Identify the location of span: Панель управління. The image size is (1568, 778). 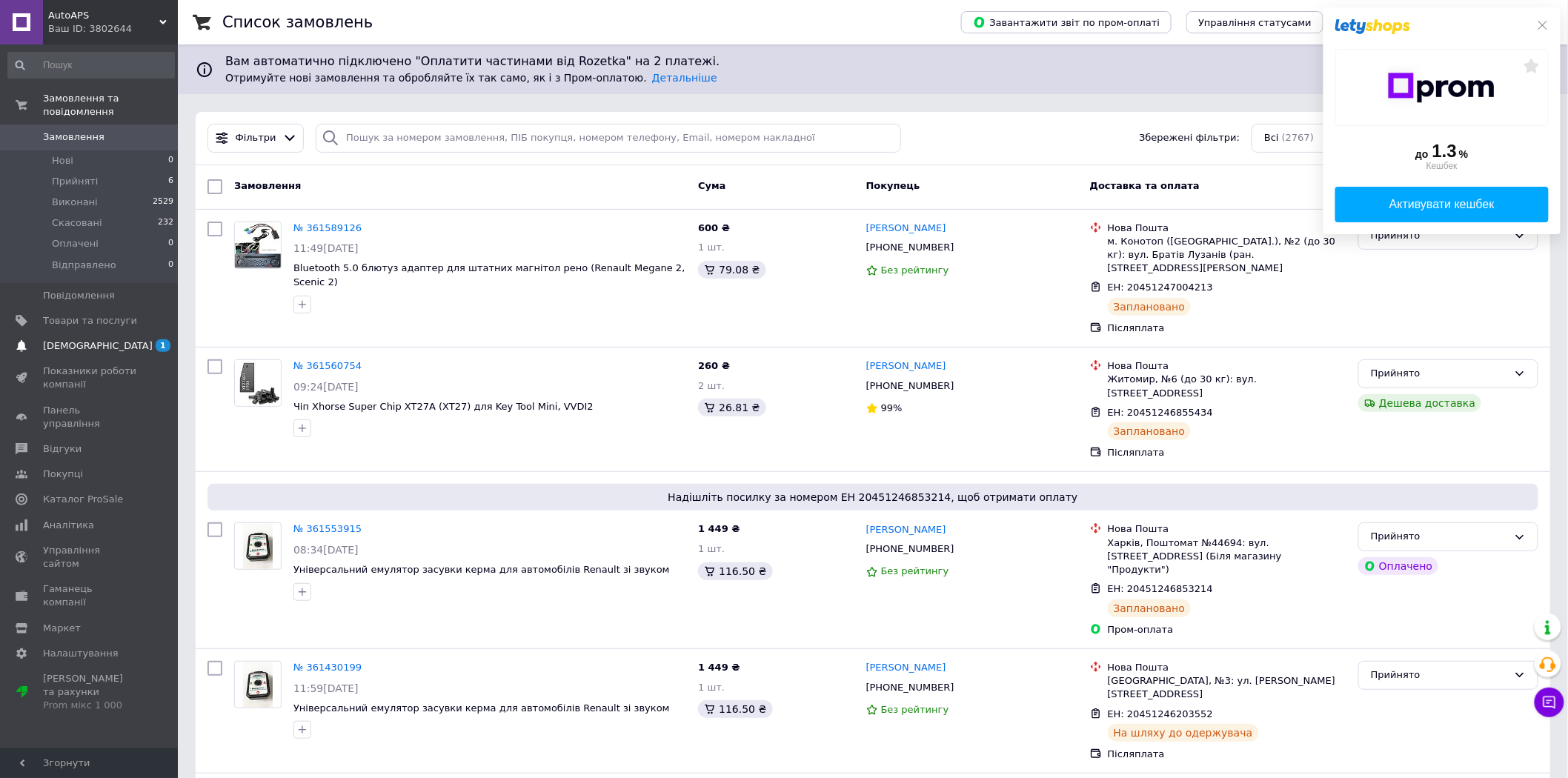
(90, 417).